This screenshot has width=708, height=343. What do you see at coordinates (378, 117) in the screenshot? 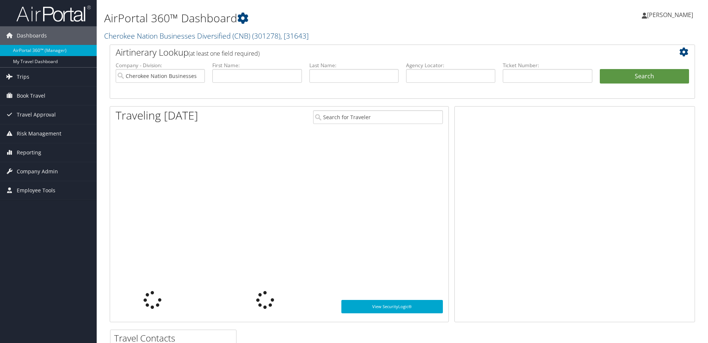
I see `input: Search for Traveler` at bounding box center [378, 117].